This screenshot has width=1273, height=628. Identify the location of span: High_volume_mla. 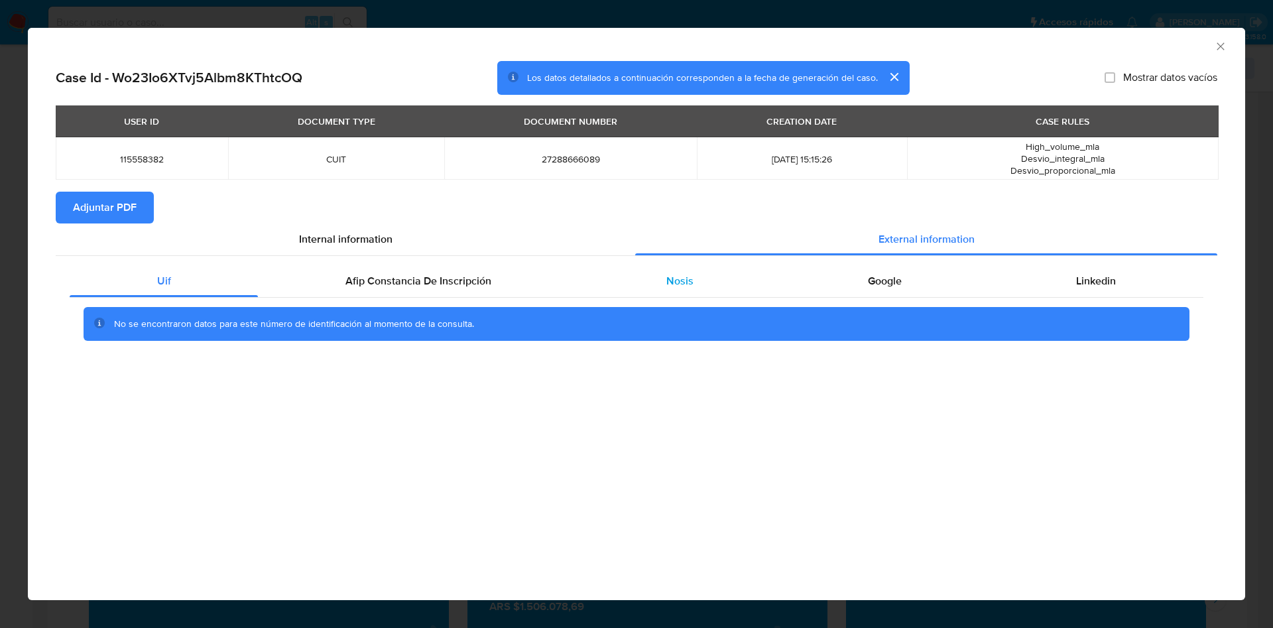
(1062, 146).